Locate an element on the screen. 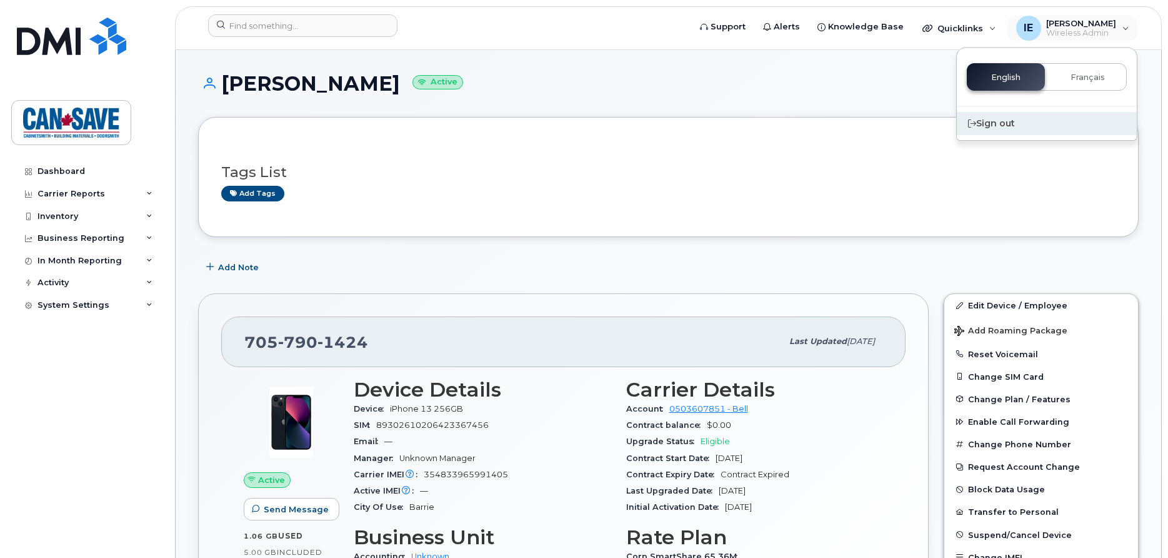 The height and width of the screenshot is (558, 1168). span: 790 is located at coordinates (298, 342).